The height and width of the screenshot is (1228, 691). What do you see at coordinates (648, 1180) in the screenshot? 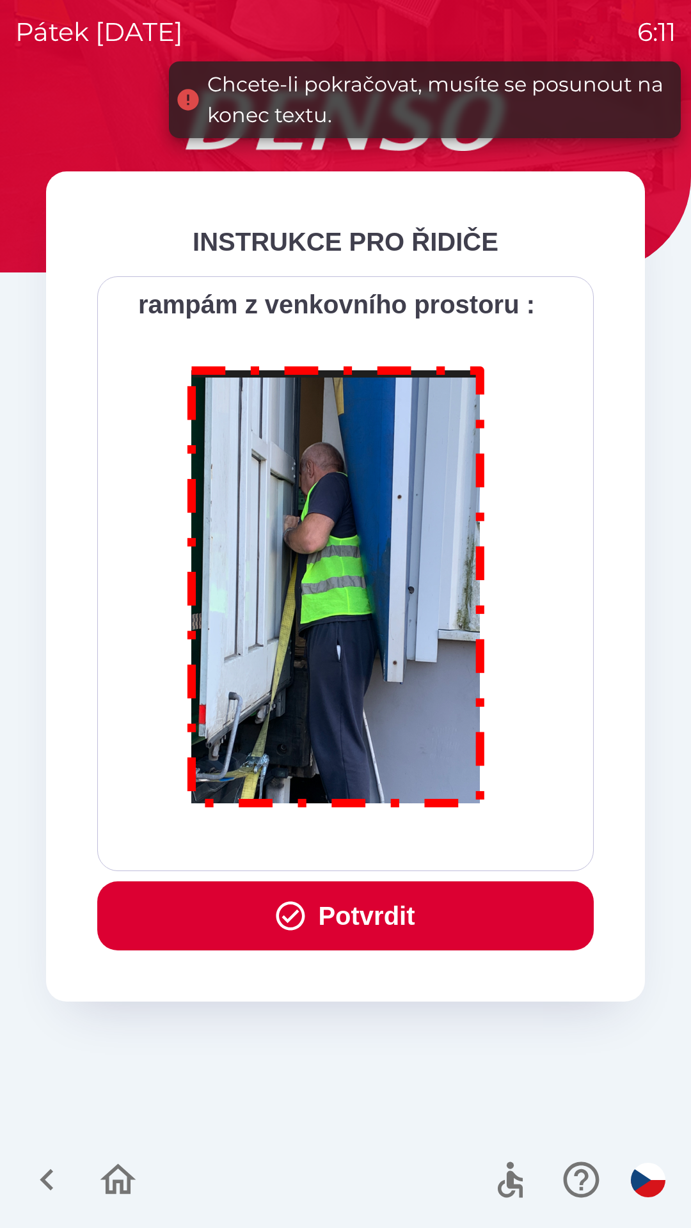
I see `img: cs flag` at bounding box center [648, 1180].